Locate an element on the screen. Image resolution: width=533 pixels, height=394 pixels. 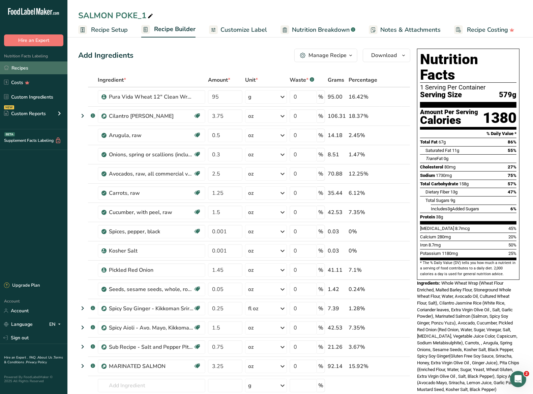
span: 86% is located at coordinates (512, 142).